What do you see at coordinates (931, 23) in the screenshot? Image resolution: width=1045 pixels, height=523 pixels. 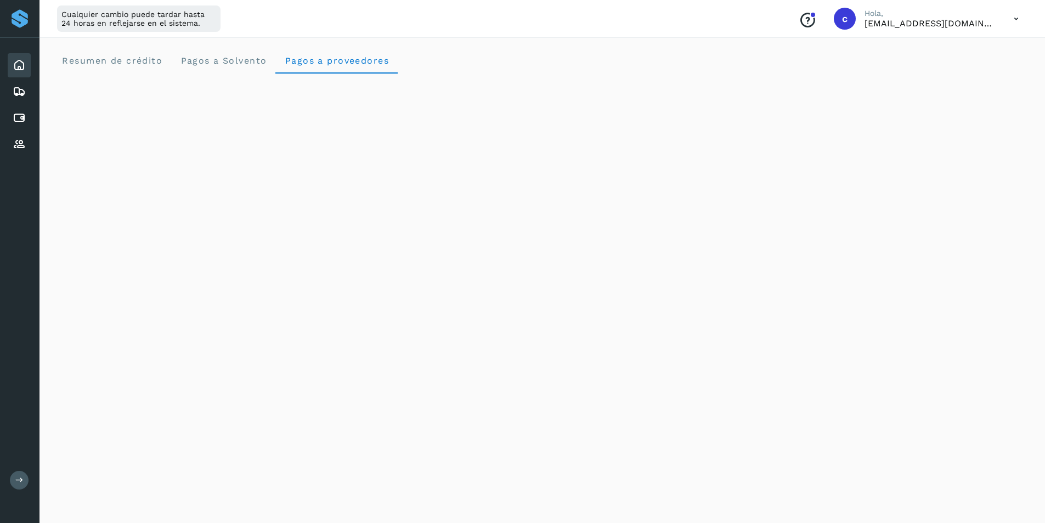 I see `p: contabilidad5@easo.com` at bounding box center [931, 23].